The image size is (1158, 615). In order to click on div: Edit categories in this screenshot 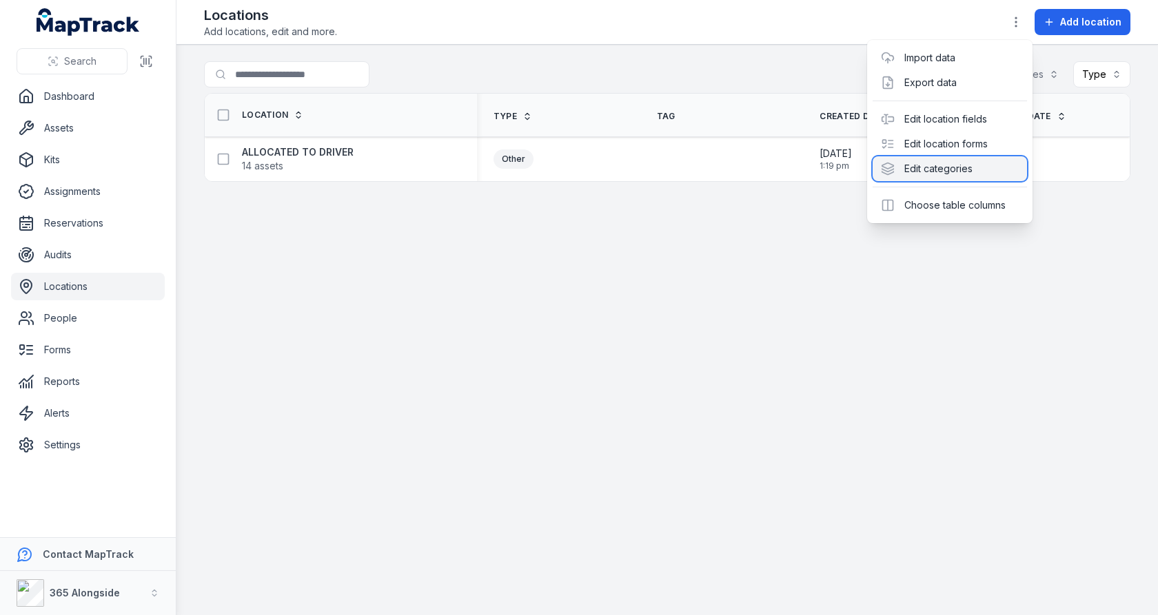, I will do `click(950, 169)`.